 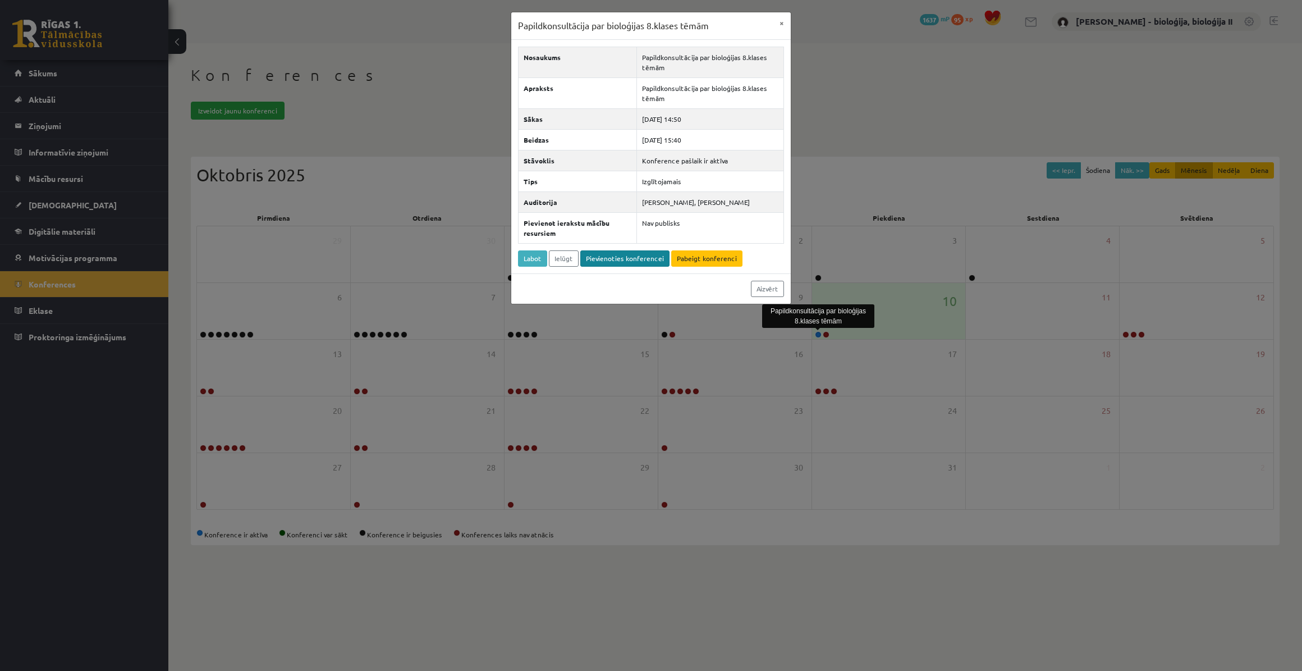 I want to click on th: Auditorija, so click(x=578, y=201).